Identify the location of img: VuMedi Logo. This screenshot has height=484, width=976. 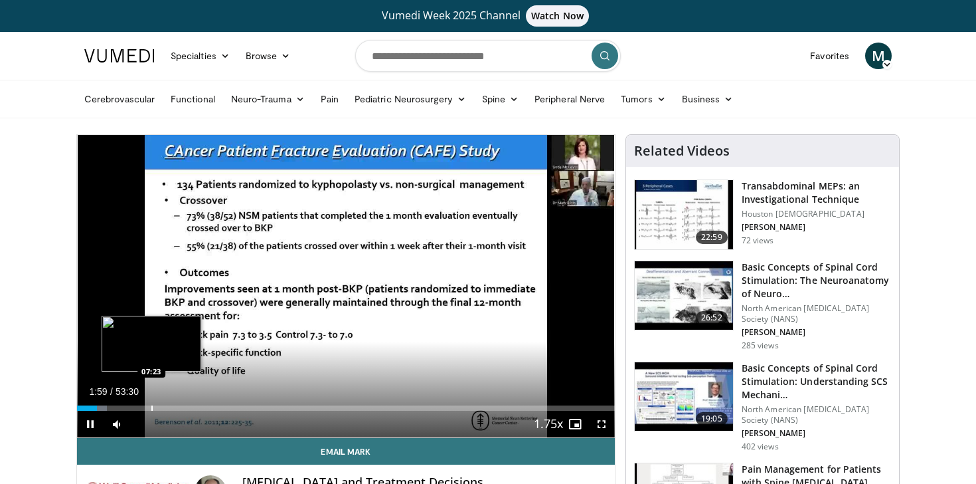
(120, 56).